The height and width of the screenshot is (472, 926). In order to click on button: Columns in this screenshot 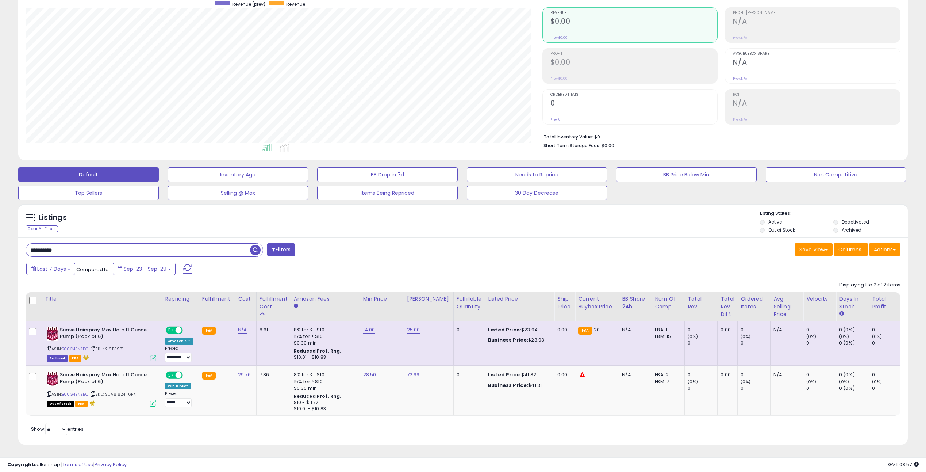, I will do `click(851, 249)`.